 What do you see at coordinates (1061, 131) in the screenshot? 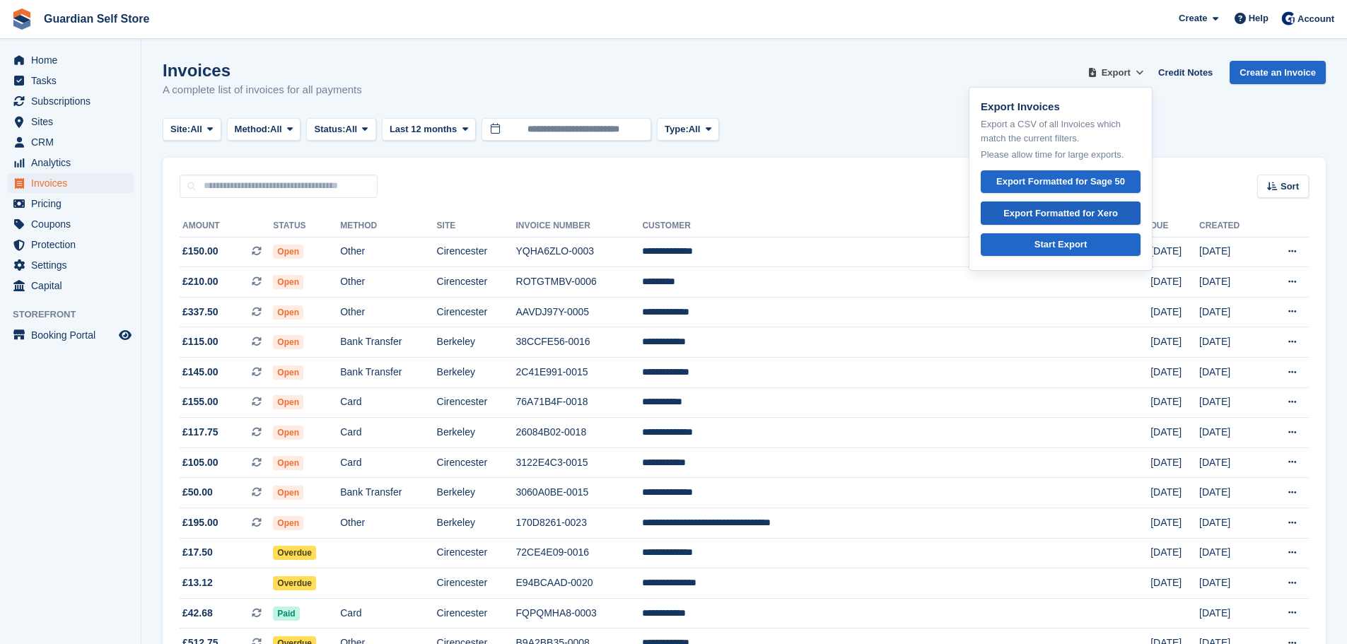
I see `p: Export a CSV of all Invoices which match the current filters.` at bounding box center [1061, 131].